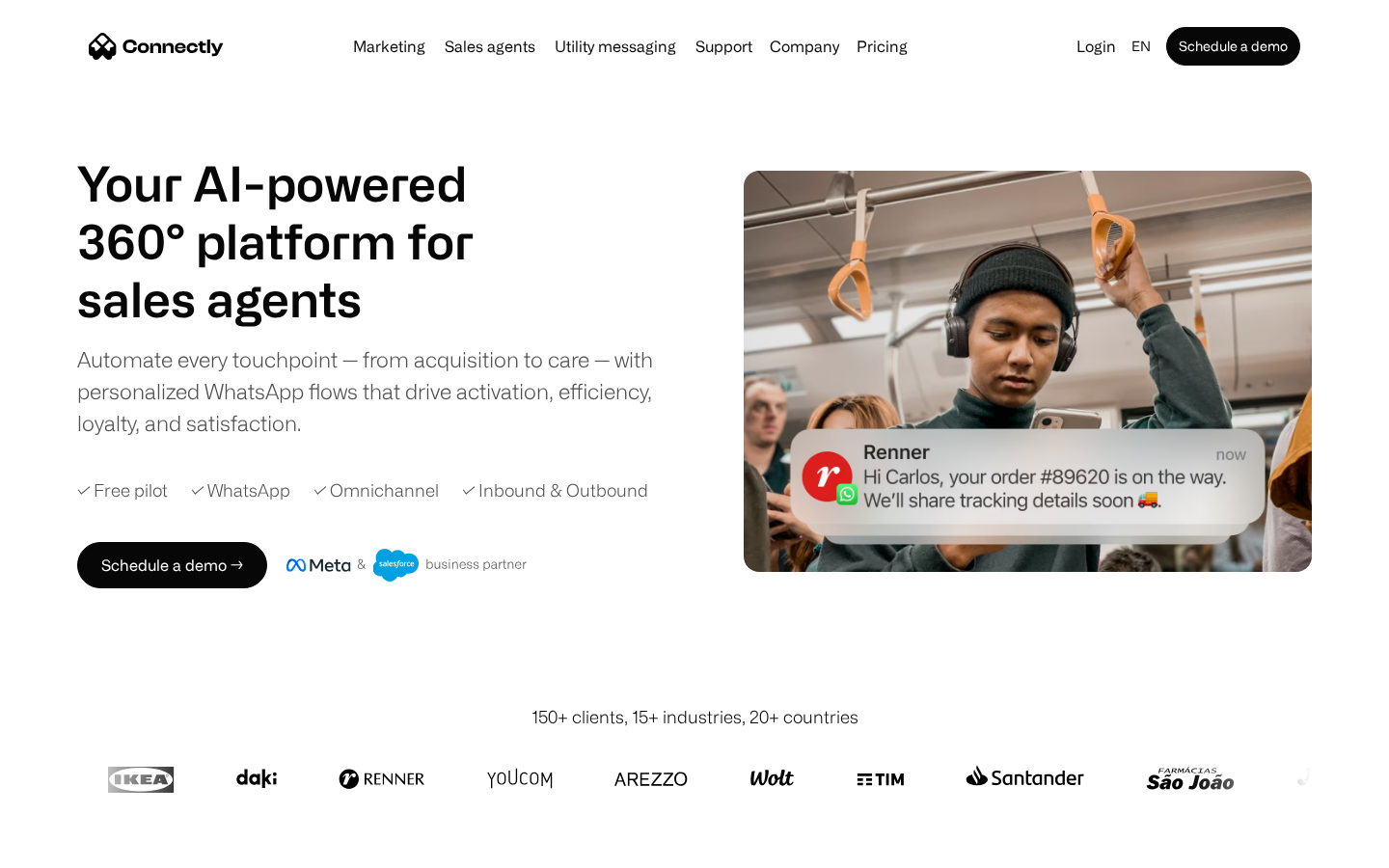 Image resolution: width=1389 pixels, height=868 pixels. I want to click on div: ✓ Free pilot, so click(123, 490).